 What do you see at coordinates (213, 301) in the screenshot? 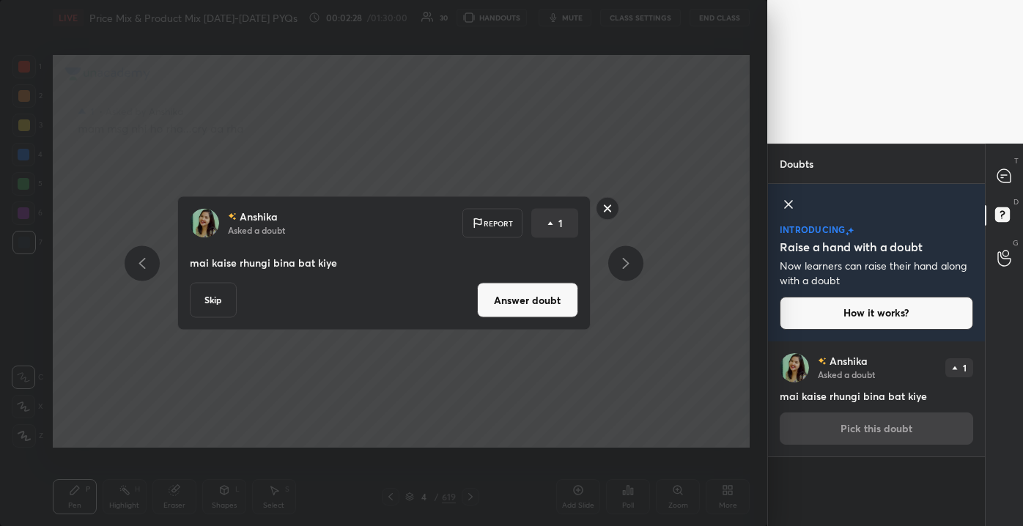
I see `button: Skip` at bounding box center [213, 301].